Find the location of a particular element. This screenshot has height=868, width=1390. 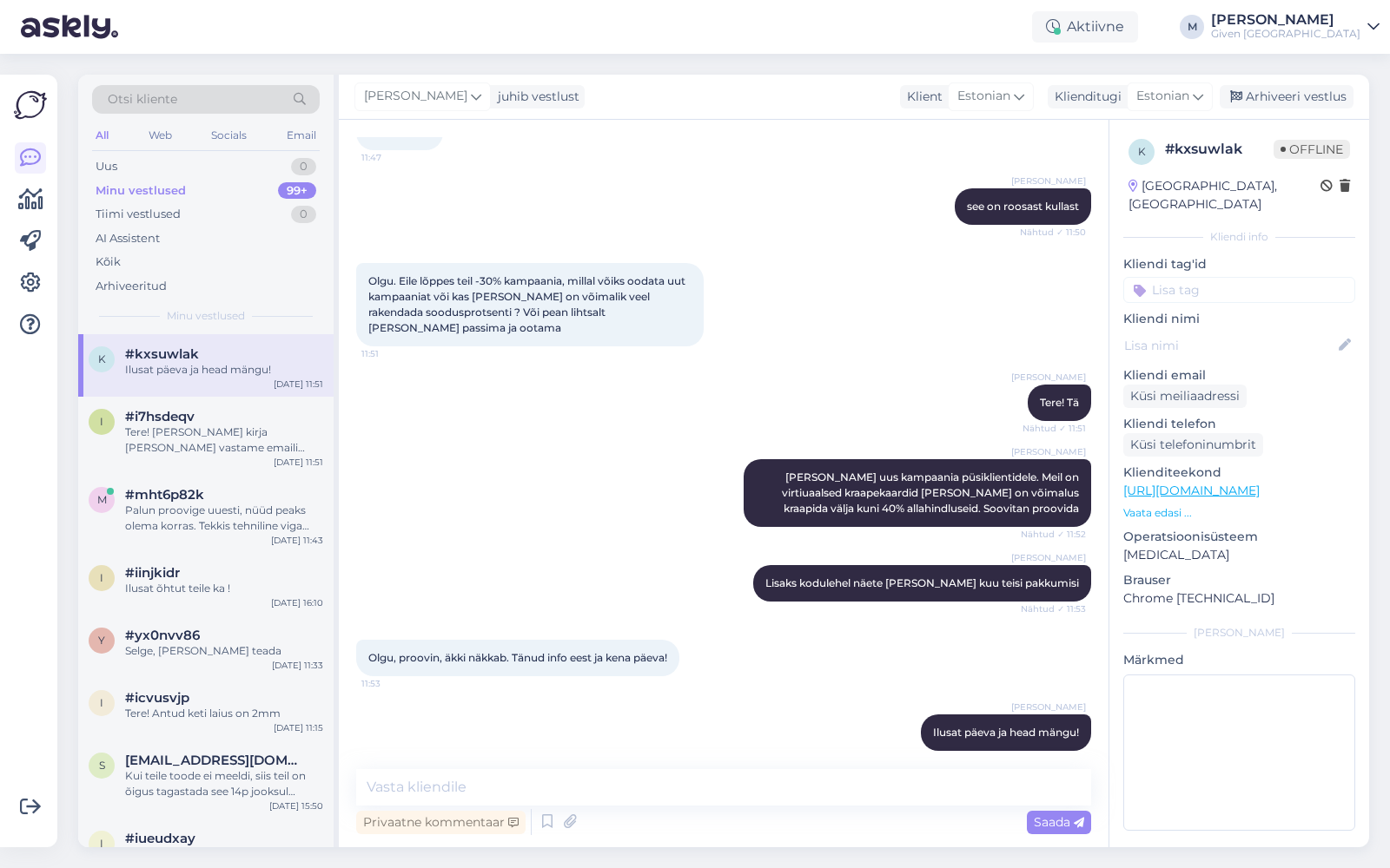

span: 11:51 is located at coordinates (393, 354).